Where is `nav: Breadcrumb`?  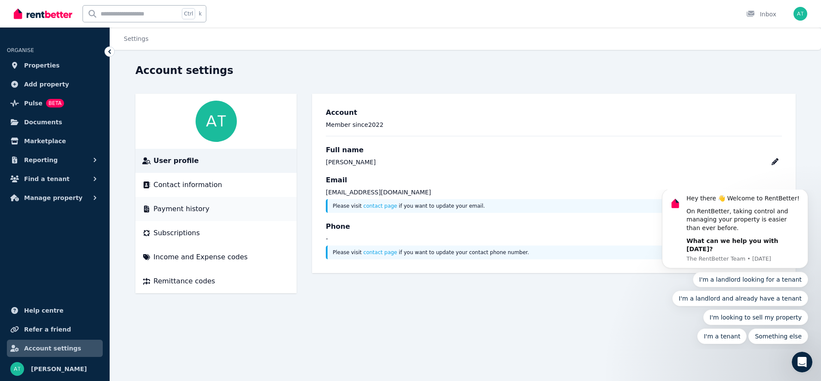
nav: Breadcrumb is located at coordinates (134, 39).